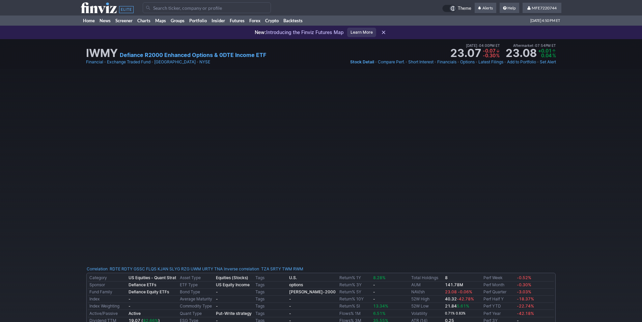 The image size is (642, 322). What do you see at coordinates (466, 53) in the screenshot?
I see `strong: 23.07` at bounding box center [466, 53].